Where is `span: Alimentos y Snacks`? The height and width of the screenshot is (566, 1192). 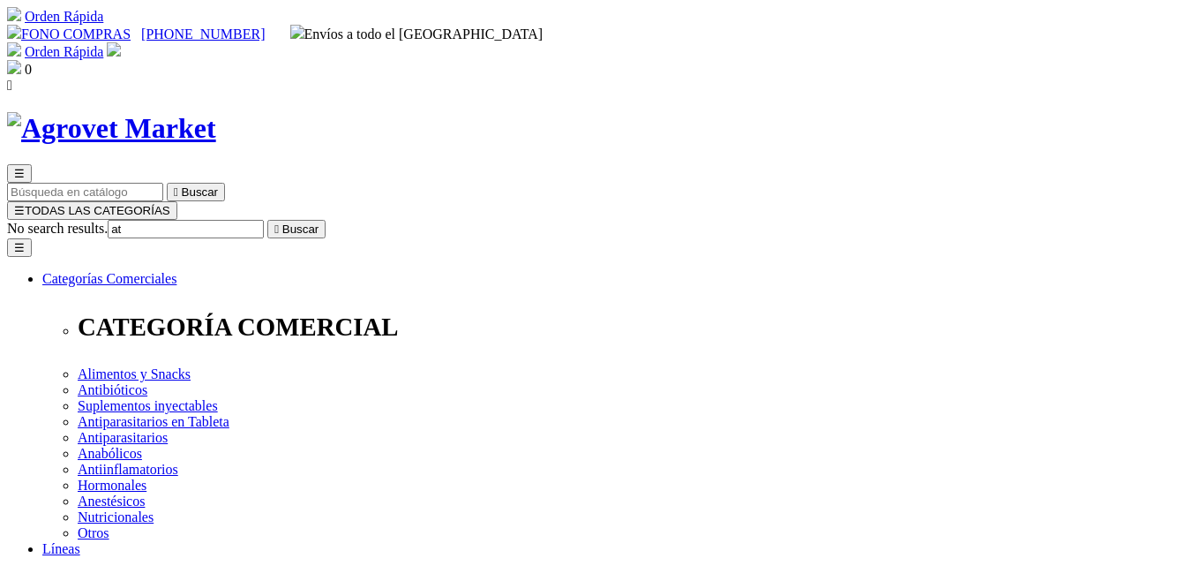
span: Alimentos y Snacks is located at coordinates (134, 373).